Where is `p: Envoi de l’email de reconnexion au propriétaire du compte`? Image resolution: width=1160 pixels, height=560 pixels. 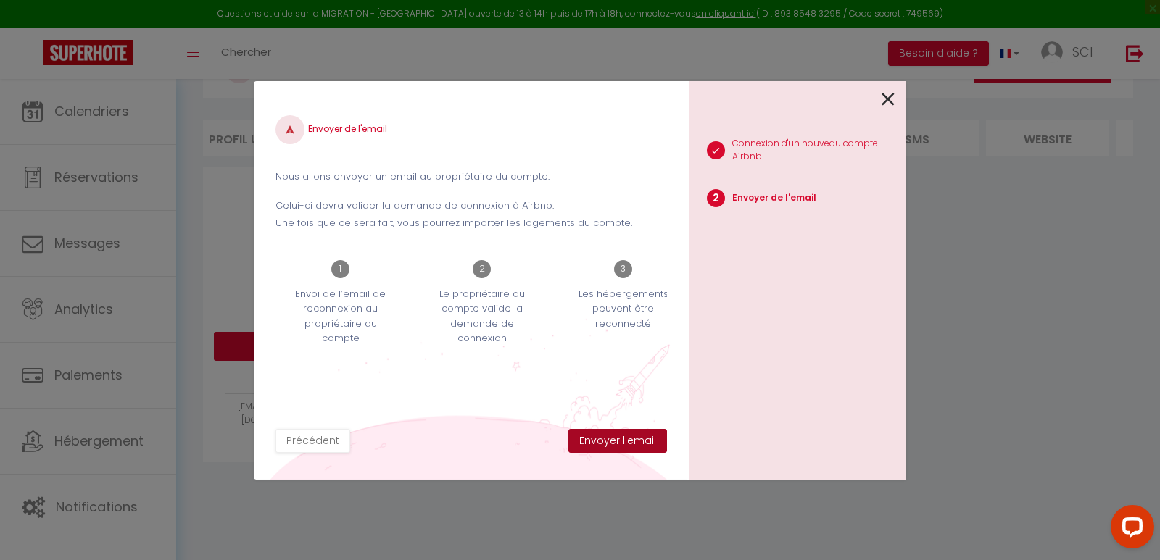
p: Envoi de l’email de reconnexion au propriétaire du compte is located at coordinates (341, 317).